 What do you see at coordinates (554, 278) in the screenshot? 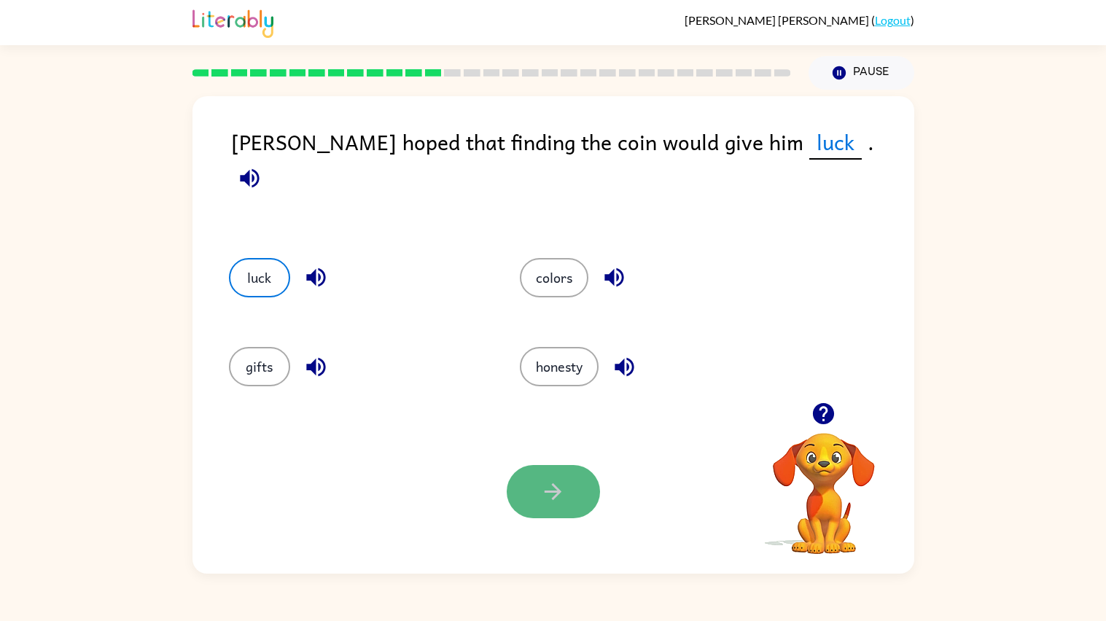
I see `button: colors` at bounding box center [554, 278].